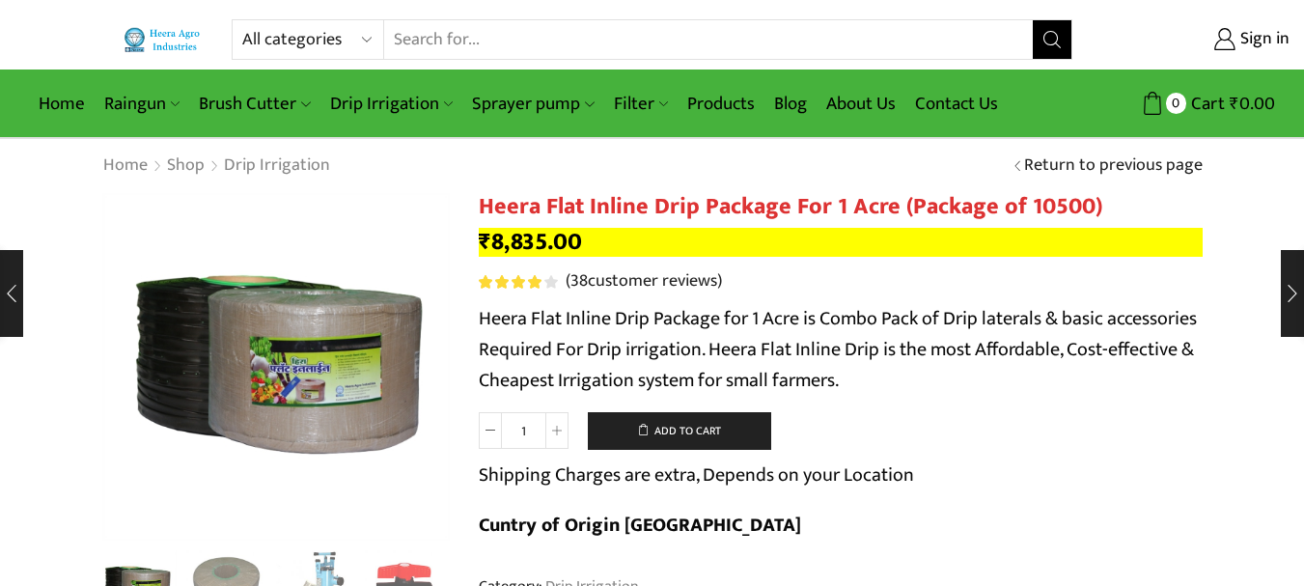  Describe the element at coordinates (1113, 166) in the screenshot. I see `a: Return to previous page` at that location.